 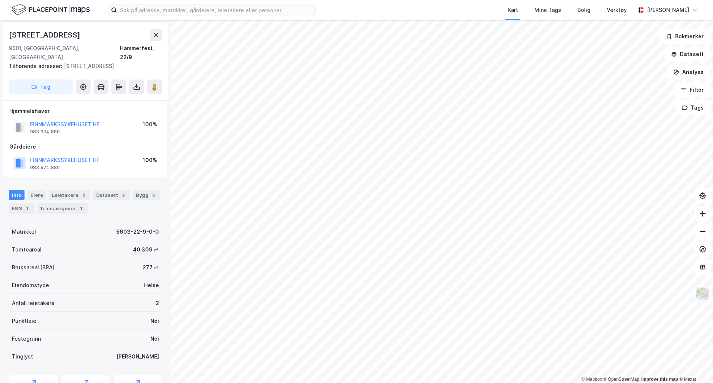 I want to click on div: Helse, so click(x=152, y=285).